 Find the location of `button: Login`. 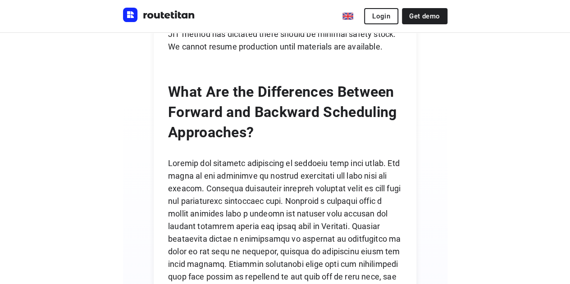

button: Login is located at coordinates (381, 16).